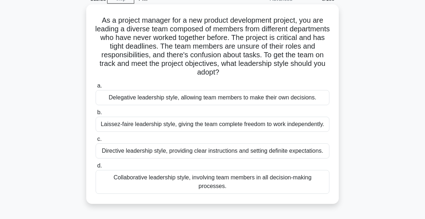 The width and height of the screenshot is (425, 219). What do you see at coordinates (212, 124) in the screenshot?
I see `div: Laissez-faire leadership style, giving the team complete freedom to work independently.` at bounding box center [212, 124].